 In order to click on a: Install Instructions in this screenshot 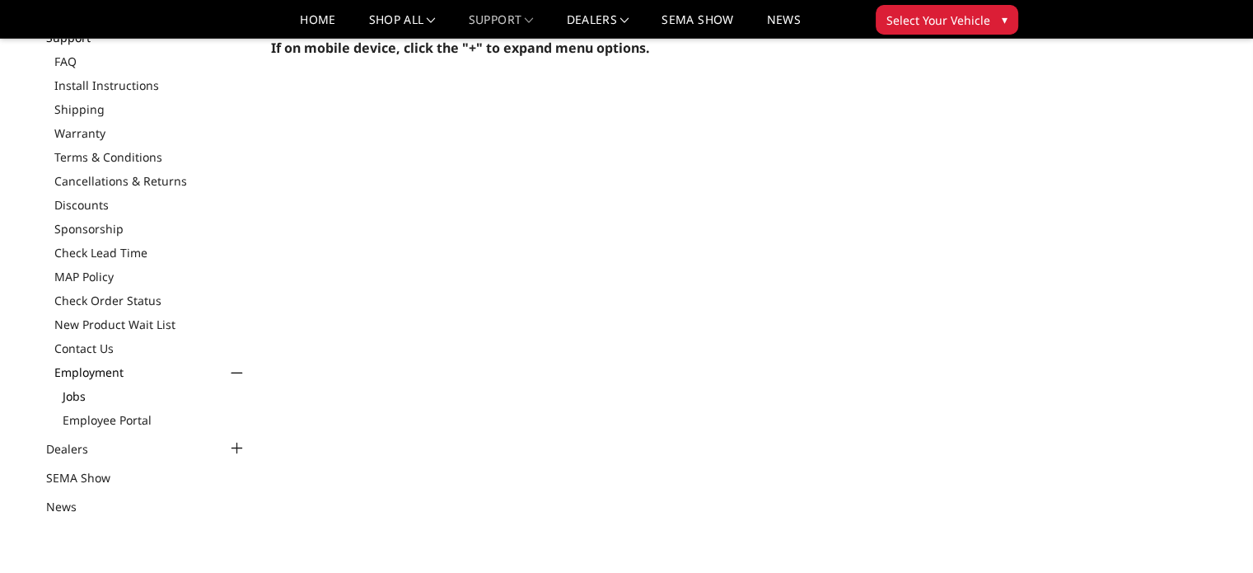, I will do `click(151, 85)`.